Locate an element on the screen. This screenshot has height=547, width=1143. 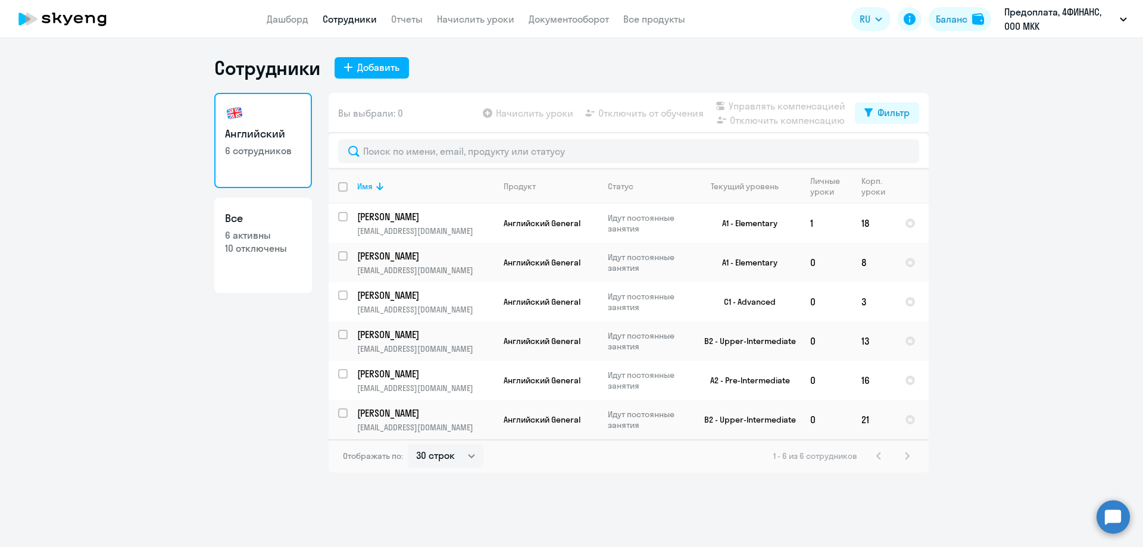
span: Вы выбрали: 0 is located at coordinates (370, 113).